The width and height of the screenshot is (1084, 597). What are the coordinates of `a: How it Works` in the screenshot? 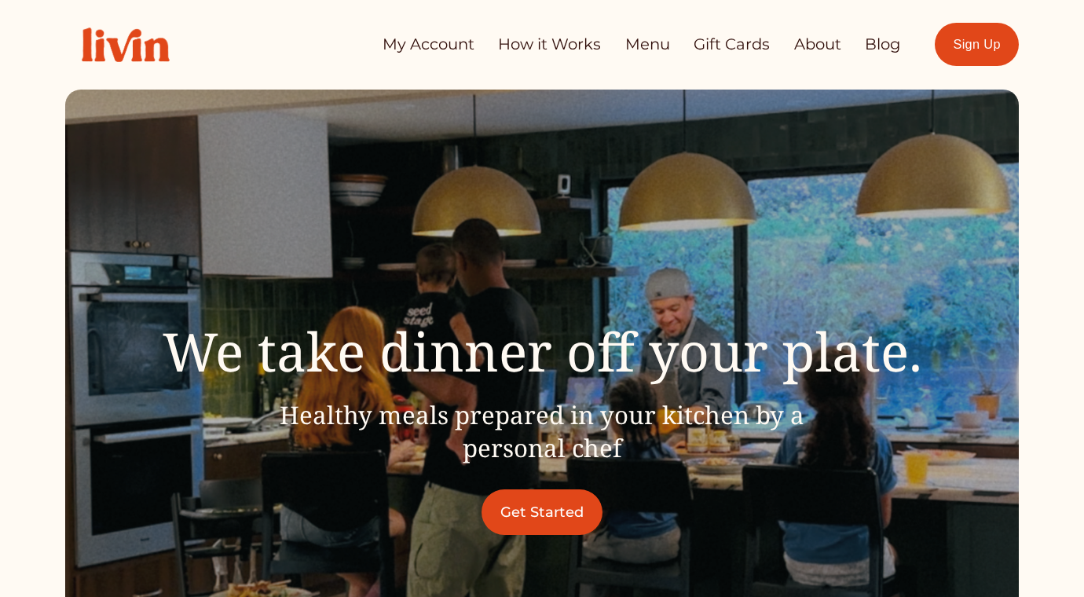 It's located at (549, 44).